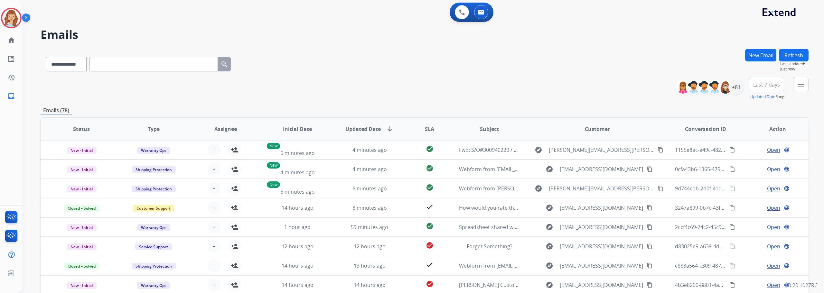 This screenshot has width=824, height=293. What do you see at coordinates (224, 64) in the screenshot?
I see `mat-icon: search` at bounding box center [224, 64].